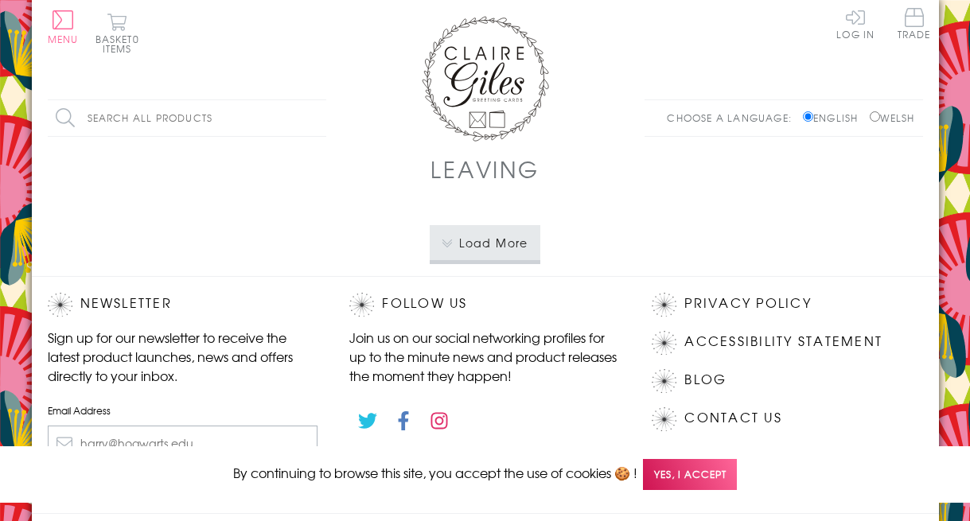 The width and height of the screenshot is (970, 521). What do you see at coordinates (856, 23) in the screenshot?
I see `a: Log In` at bounding box center [856, 23].